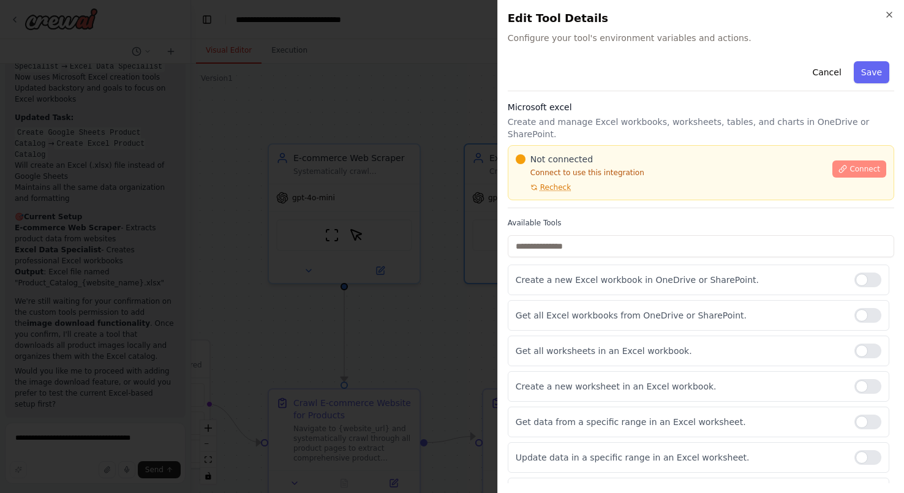 The height and width of the screenshot is (493, 904). Describe the element at coordinates (680, 386) in the screenshot. I see `p: Create a new worksheet in an Excel workbook.` at that location.